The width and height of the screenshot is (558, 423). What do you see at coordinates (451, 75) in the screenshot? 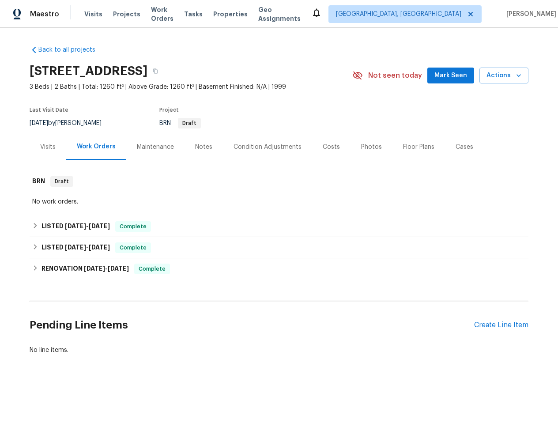
I see `button: Mark Seen` at bounding box center [451, 75].